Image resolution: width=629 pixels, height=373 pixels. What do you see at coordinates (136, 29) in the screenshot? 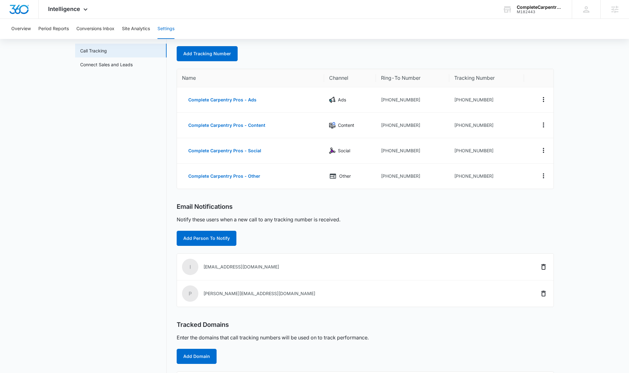
I see `button: Site Analytics` at bounding box center [136, 29].